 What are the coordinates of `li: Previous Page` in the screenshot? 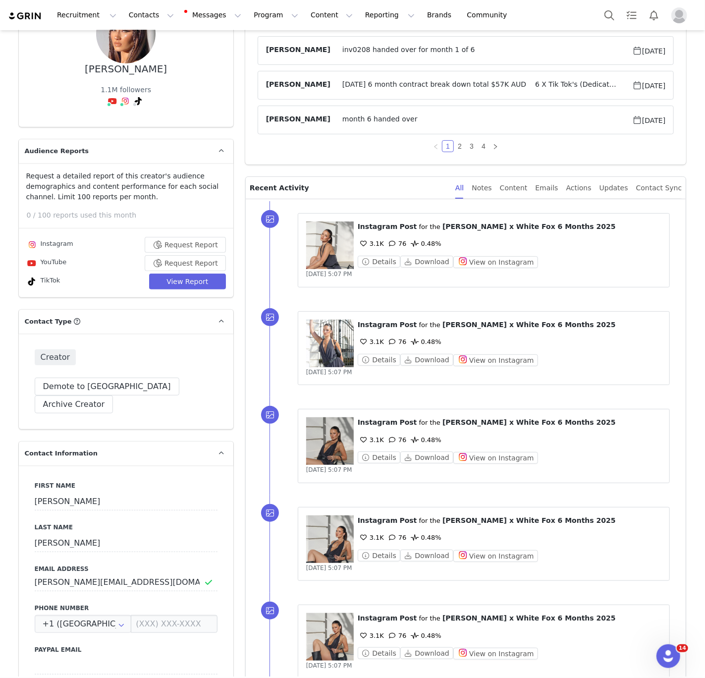 It's located at (436, 146).